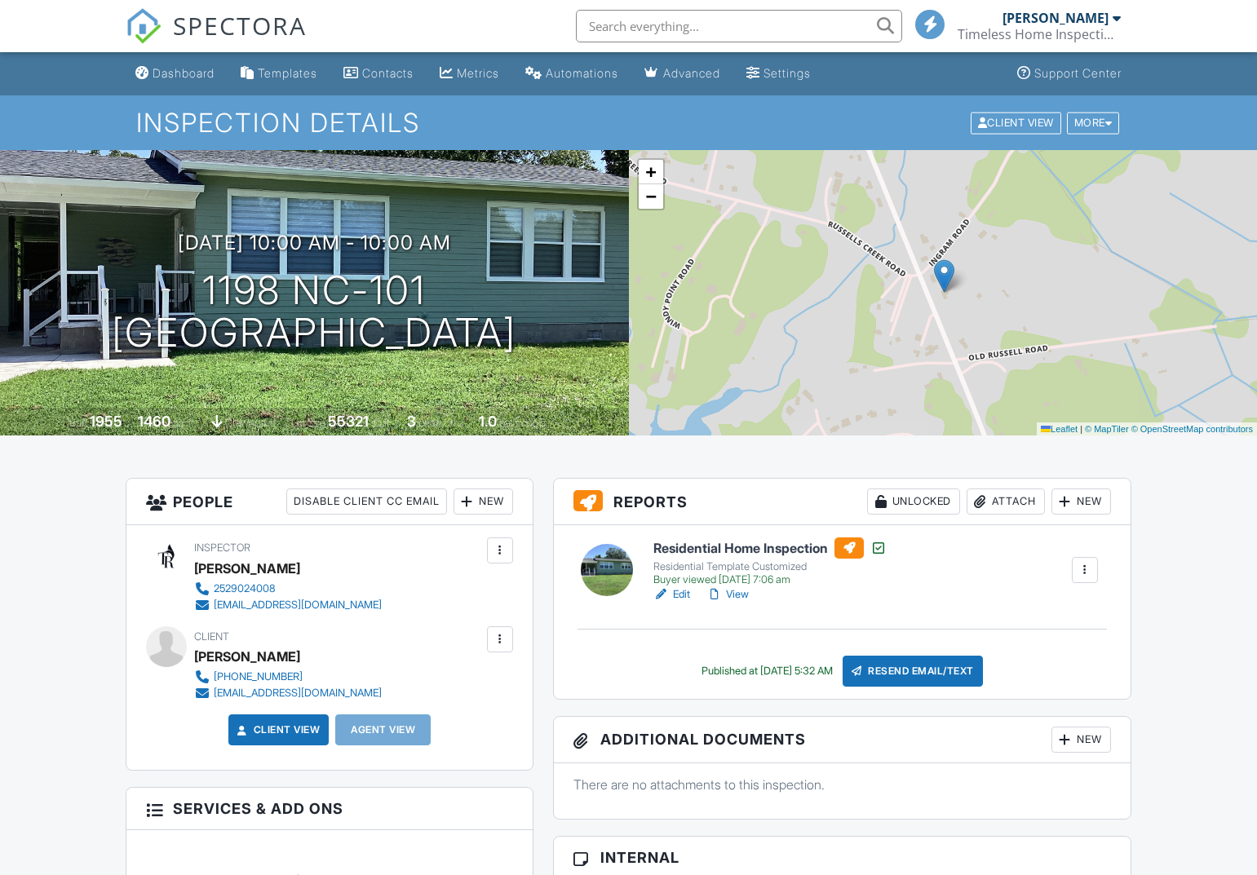 This screenshot has width=1257, height=875. What do you see at coordinates (842, 784) in the screenshot?
I see `p: There are no attachments to this inspection.` at bounding box center [842, 784].